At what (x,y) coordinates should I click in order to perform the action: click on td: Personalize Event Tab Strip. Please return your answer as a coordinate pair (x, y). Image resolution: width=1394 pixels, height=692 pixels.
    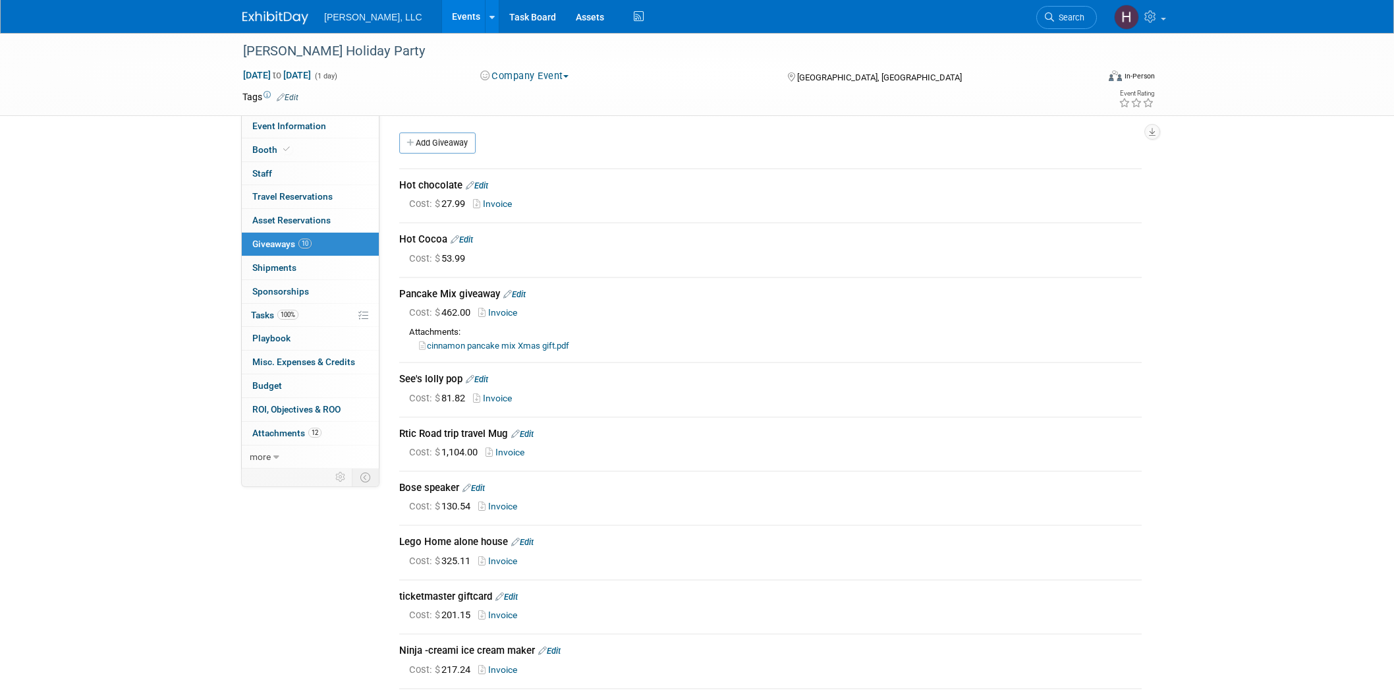
    Looking at the image, I should click on (341, 477).